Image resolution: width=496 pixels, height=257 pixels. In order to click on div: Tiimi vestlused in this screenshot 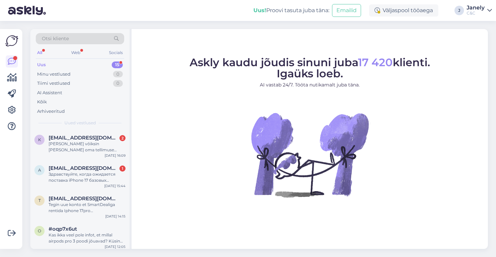, I will do `click(54, 83)`.